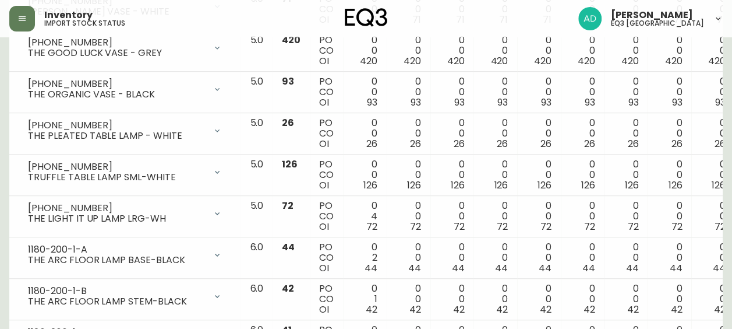  Describe the element at coordinates (117, 249) in the screenshot. I see `div: 1180-200-1-A` at that location.